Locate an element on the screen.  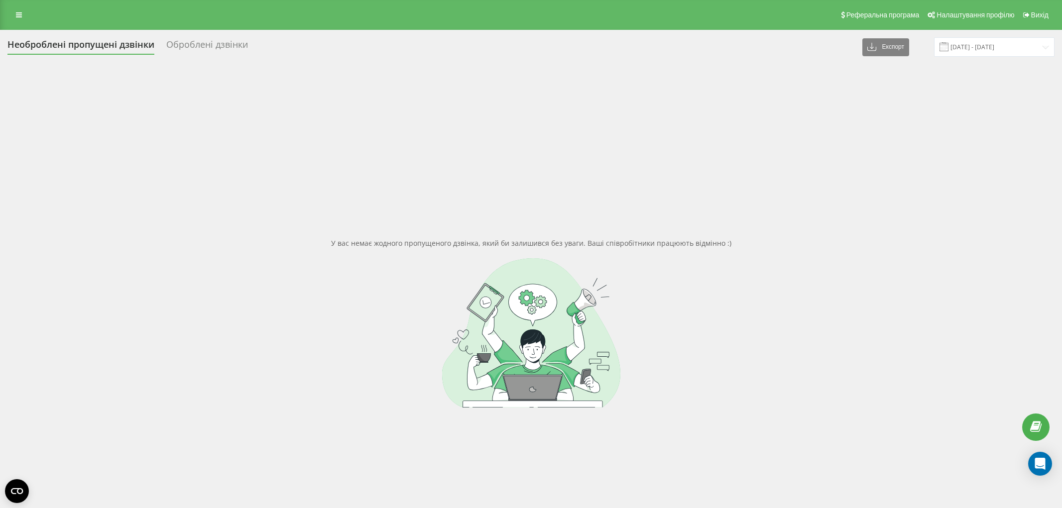
div: Open Intercom Messenger is located at coordinates (1040, 464).